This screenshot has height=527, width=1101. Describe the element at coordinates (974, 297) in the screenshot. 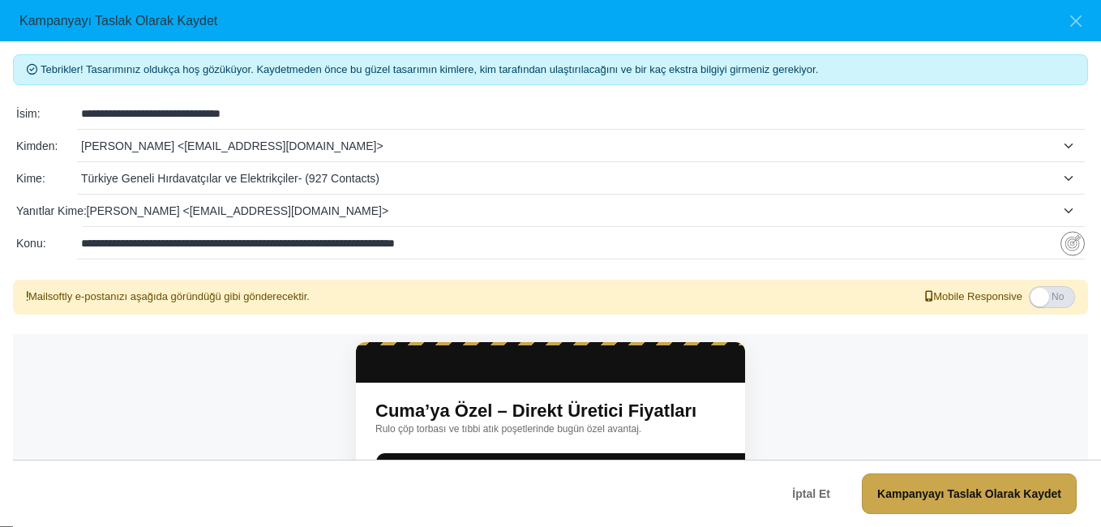

I see `span: Mobile Responsive` at that location.